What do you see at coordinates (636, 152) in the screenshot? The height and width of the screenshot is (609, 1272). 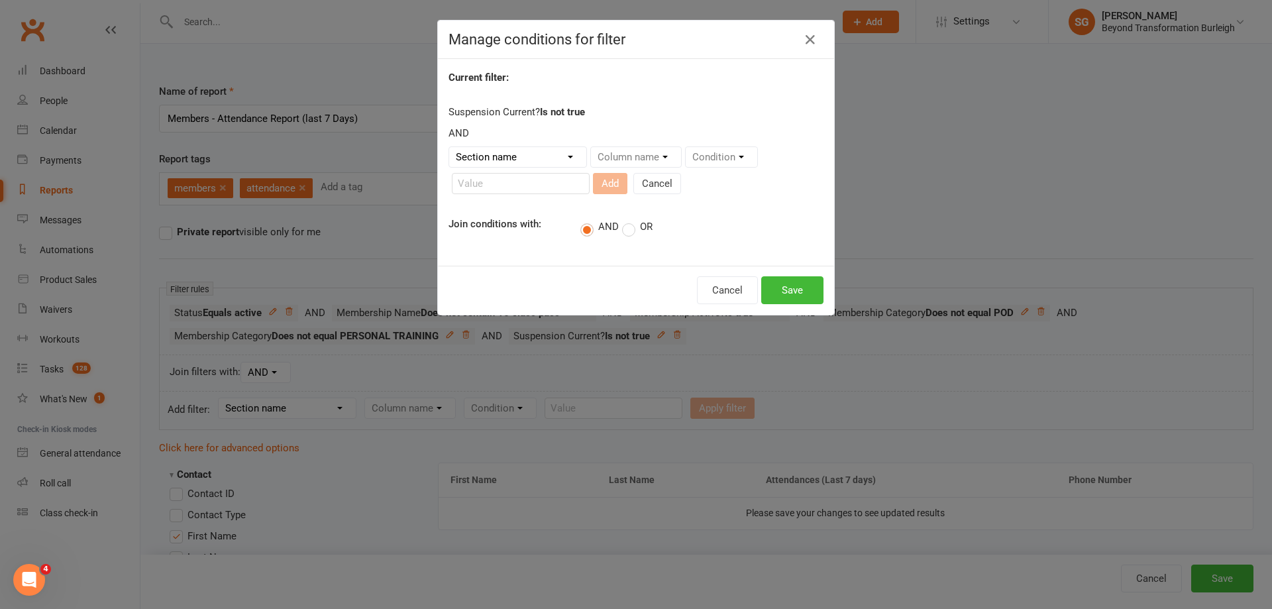 I see `div: Suspension Current?` at bounding box center [636, 152].